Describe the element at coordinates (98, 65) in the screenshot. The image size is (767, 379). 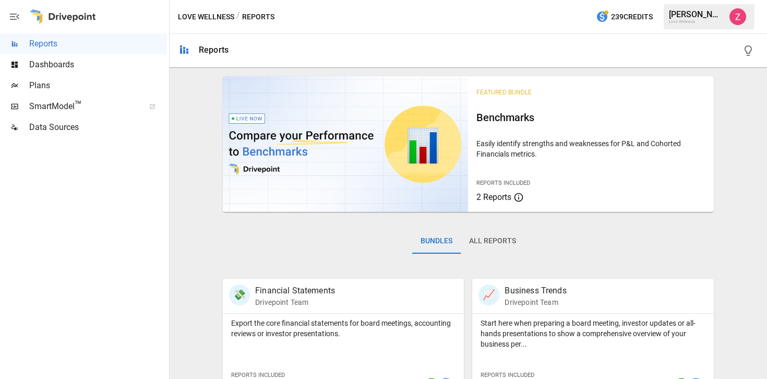
I see `span: Dashboards` at that location.